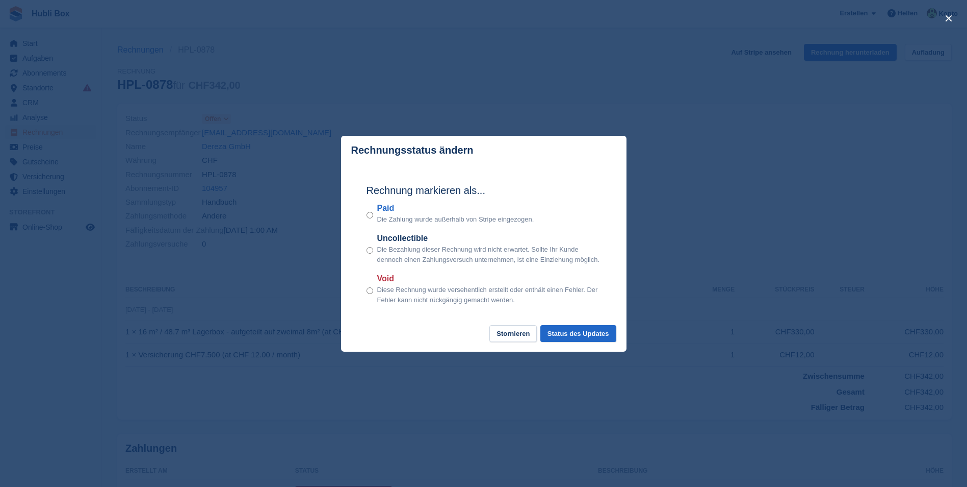 This screenshot has width=967, height=487. Describe the element at coordinates (413, 150) in the screenshot. I see `p: Rechnungsstatus ändern` at that location.